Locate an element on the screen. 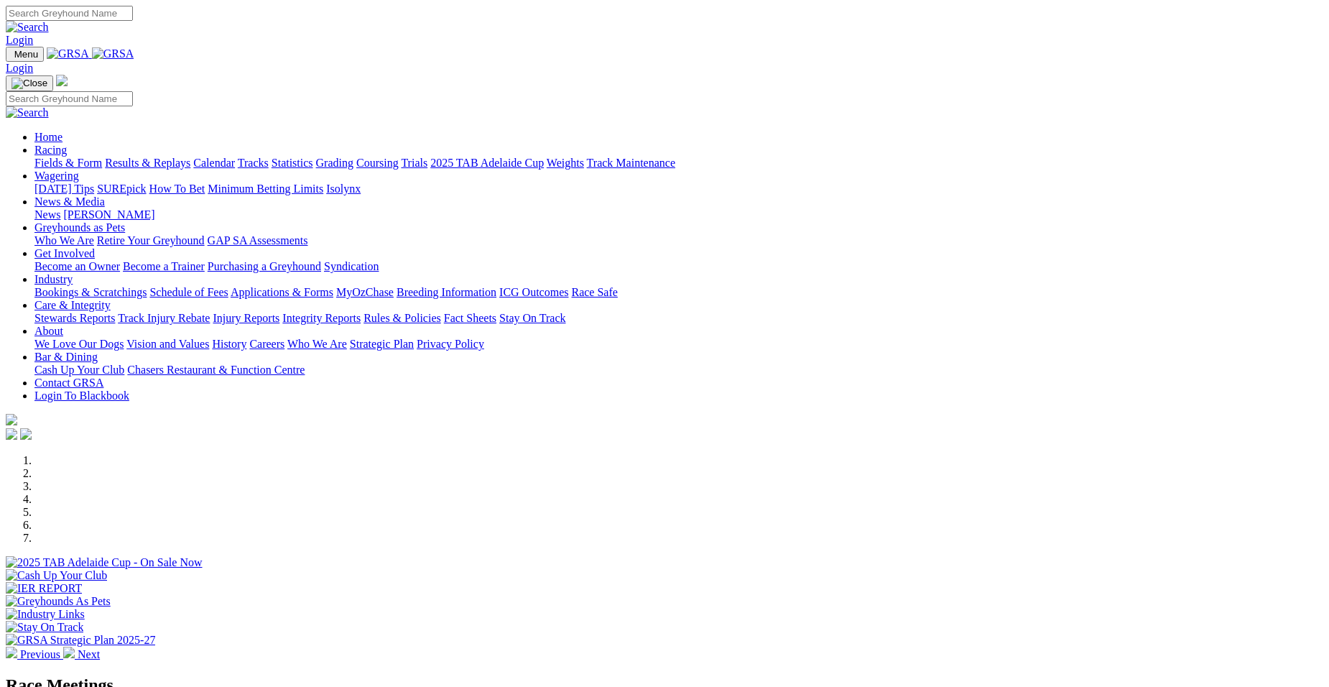 Image resolution: width=1329 pixels, height=687 pixels. a: Calendar is located at coordinates (214, 162).